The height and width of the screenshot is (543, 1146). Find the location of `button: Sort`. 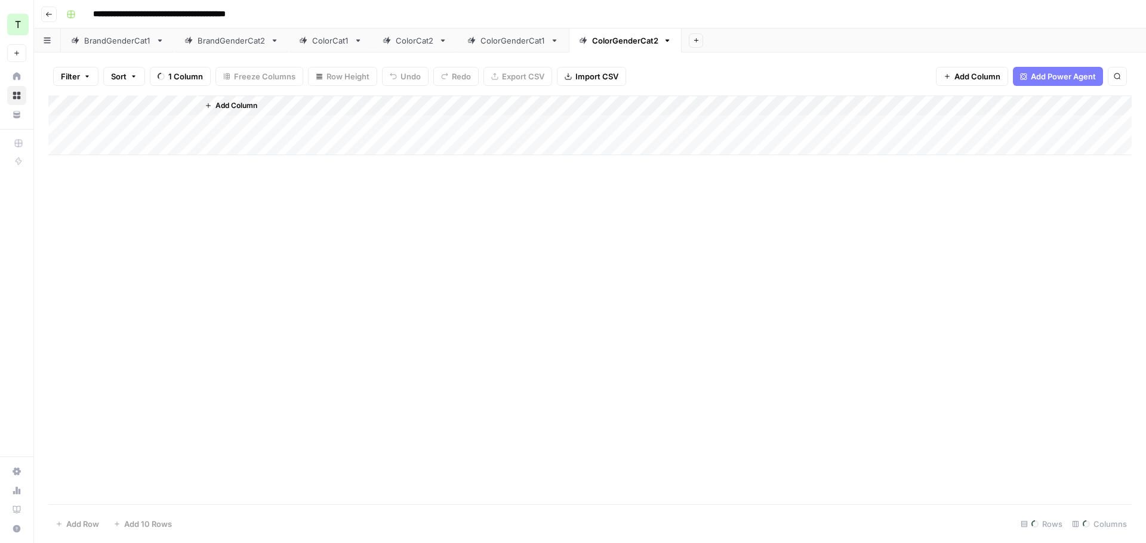

button: Sort is located at coordinates (124, 76).